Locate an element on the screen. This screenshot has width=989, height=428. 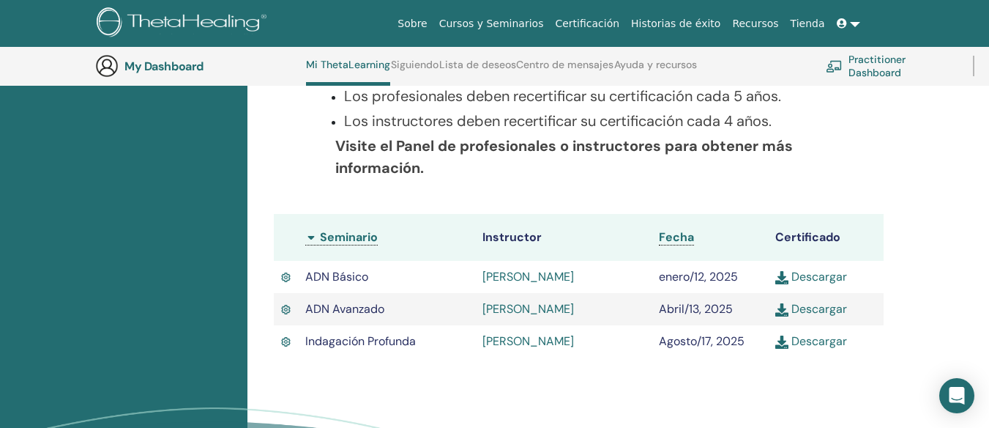
a: Siguiendo is located at coordinates (414, 70).